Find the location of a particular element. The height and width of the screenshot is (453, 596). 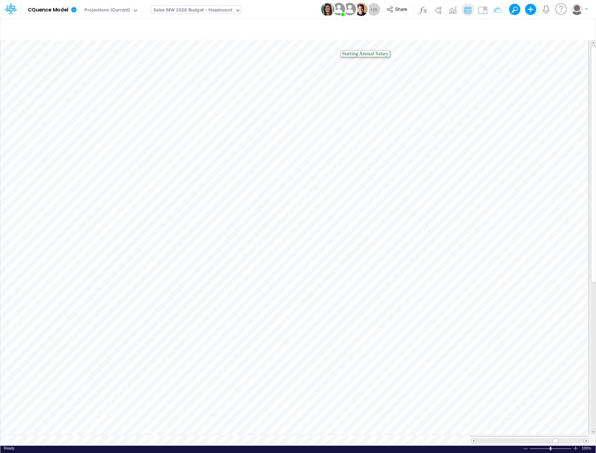

div: Zoom Out is located at coordinates (526, 448).